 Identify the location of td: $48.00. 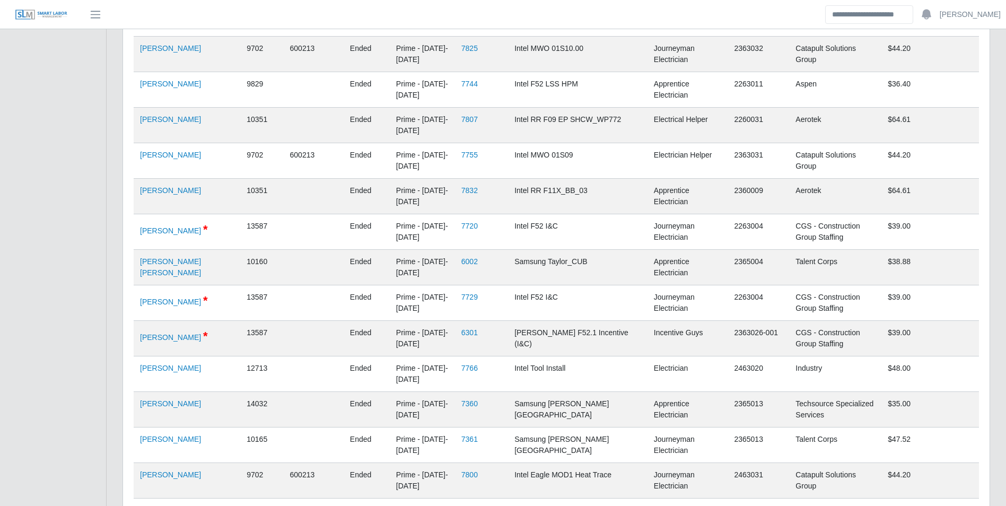
(930, 374).